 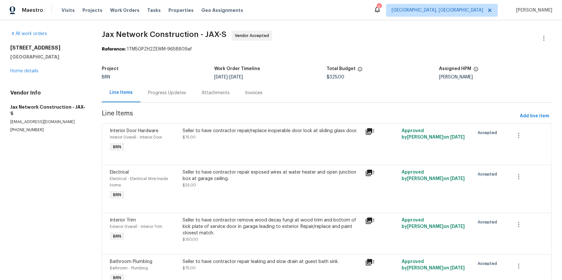 I want to click on span: Interior Door Hardware, so click(x=134, y=131).